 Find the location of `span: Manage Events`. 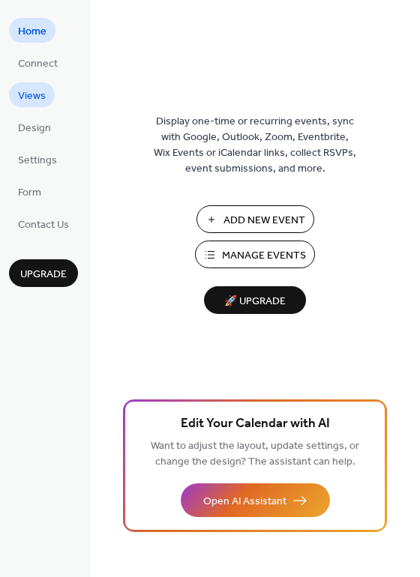

span: Manage Events is located at coordinates (264, 256).